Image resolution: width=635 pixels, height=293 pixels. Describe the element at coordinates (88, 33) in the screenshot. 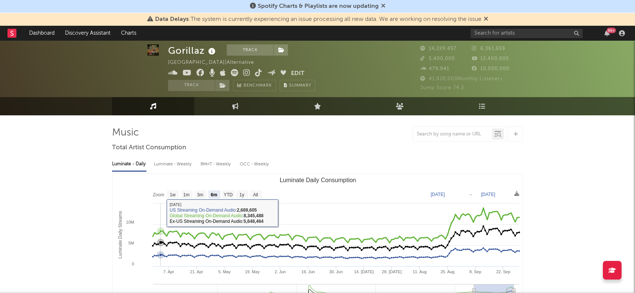

I see `a: Discovery Assistant` at that location.